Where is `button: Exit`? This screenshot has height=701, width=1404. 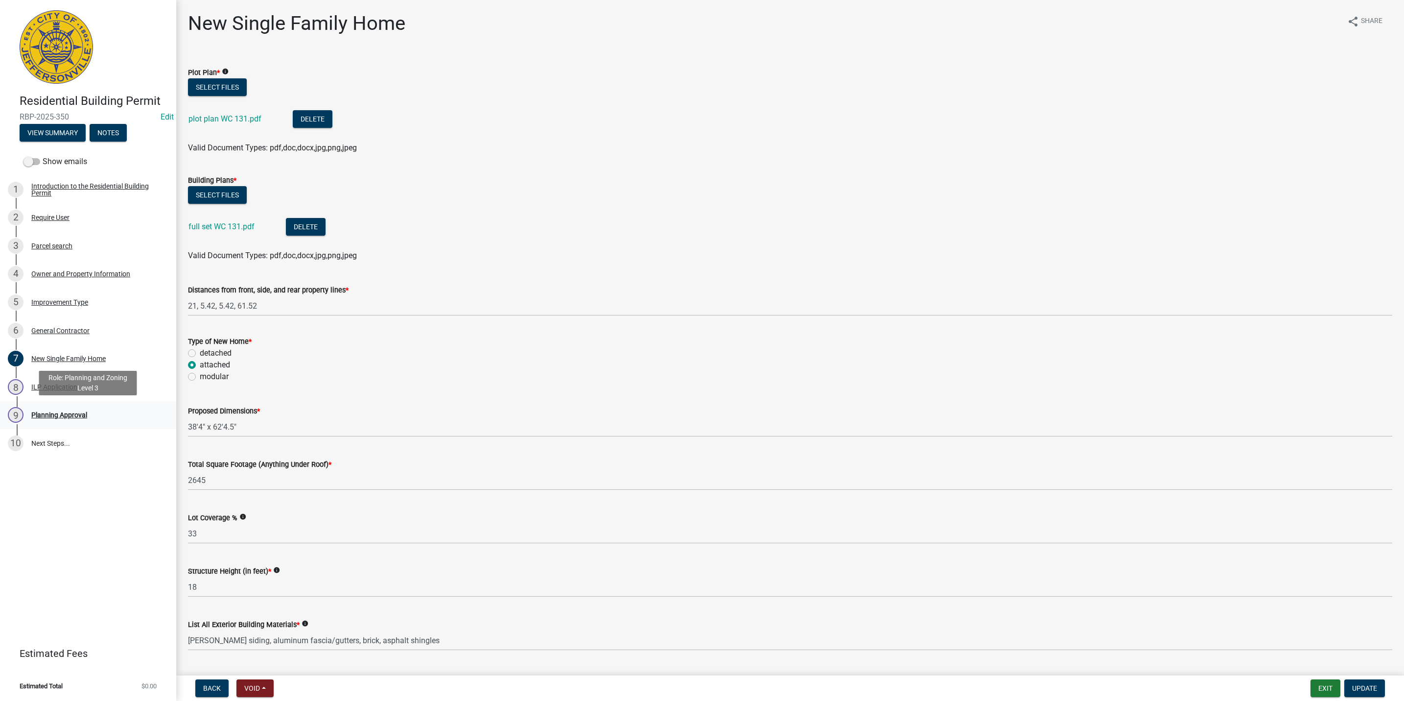 button: Exit is located at coordinates (1325, 688).